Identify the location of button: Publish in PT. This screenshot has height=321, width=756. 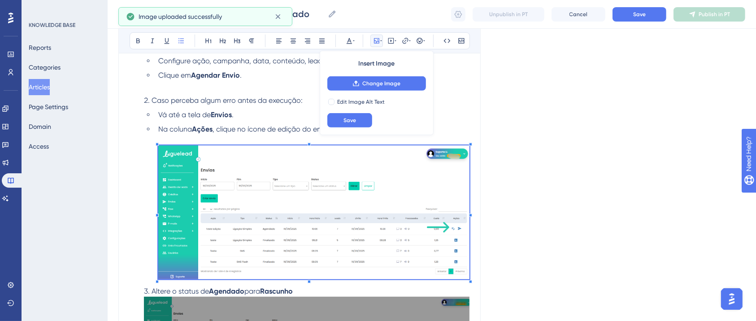
(709, 14).